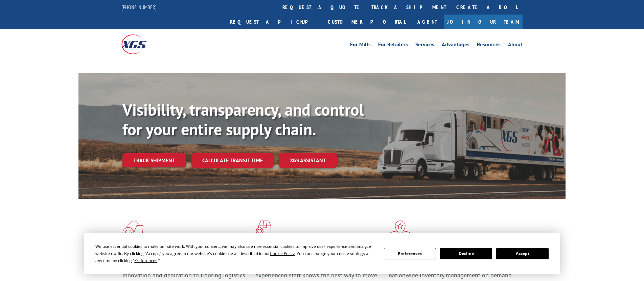 Image resolution: width=644 pixels, height=281 pixels. Describe the element at coordinates (274, 22) in the screenshot. I see `a: Request a pickup` at that location.